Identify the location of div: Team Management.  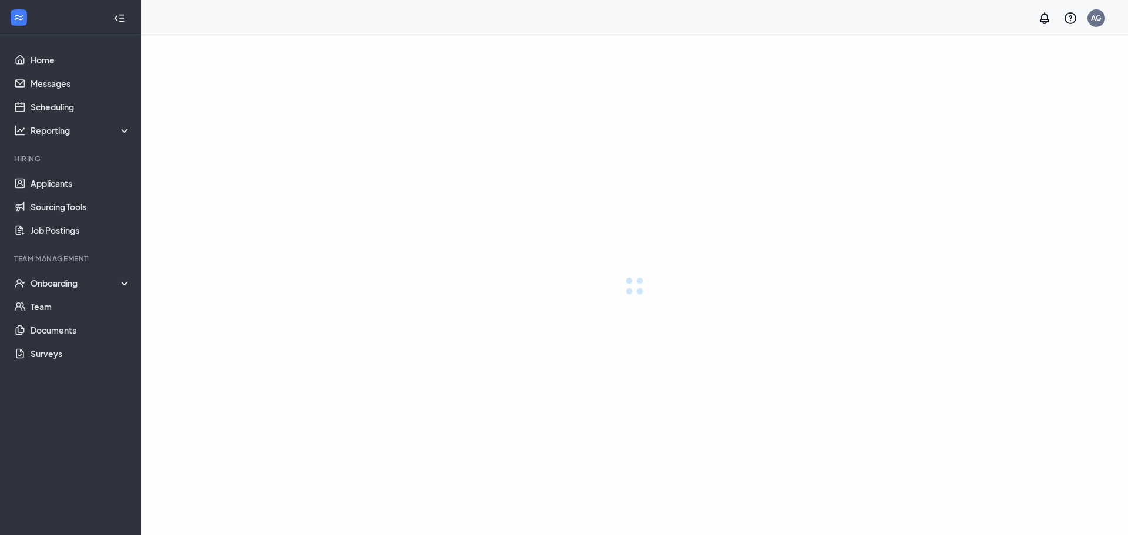
(71, 259).